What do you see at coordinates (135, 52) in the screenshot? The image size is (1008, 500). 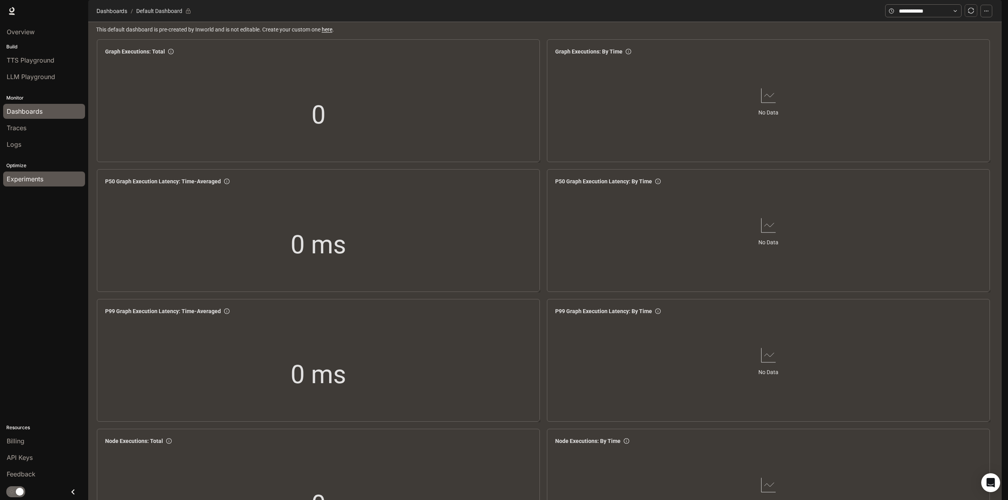 I see `span: Graph Executions: Total` at bounding box center [135, 52].